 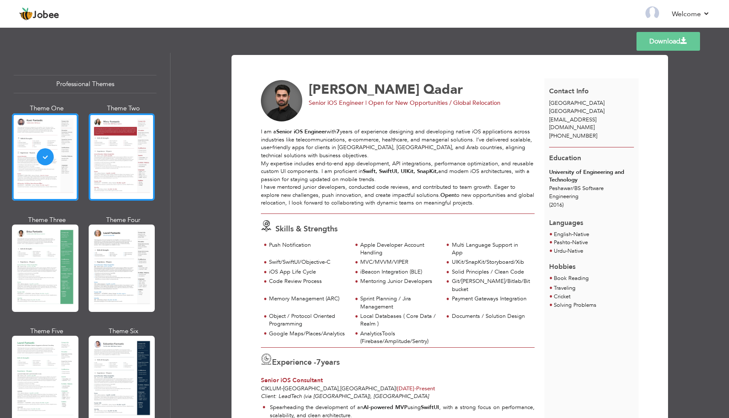 I want to click on strong: Swift, SwiftUI, UIKit, SnapKit,, so click(x=401, y=171).